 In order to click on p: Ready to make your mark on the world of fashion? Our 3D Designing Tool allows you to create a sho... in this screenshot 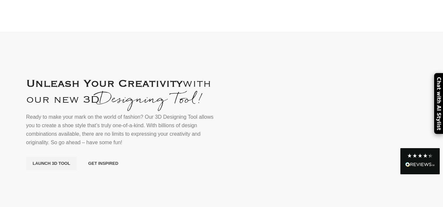, I will do `click(121, 130)`.